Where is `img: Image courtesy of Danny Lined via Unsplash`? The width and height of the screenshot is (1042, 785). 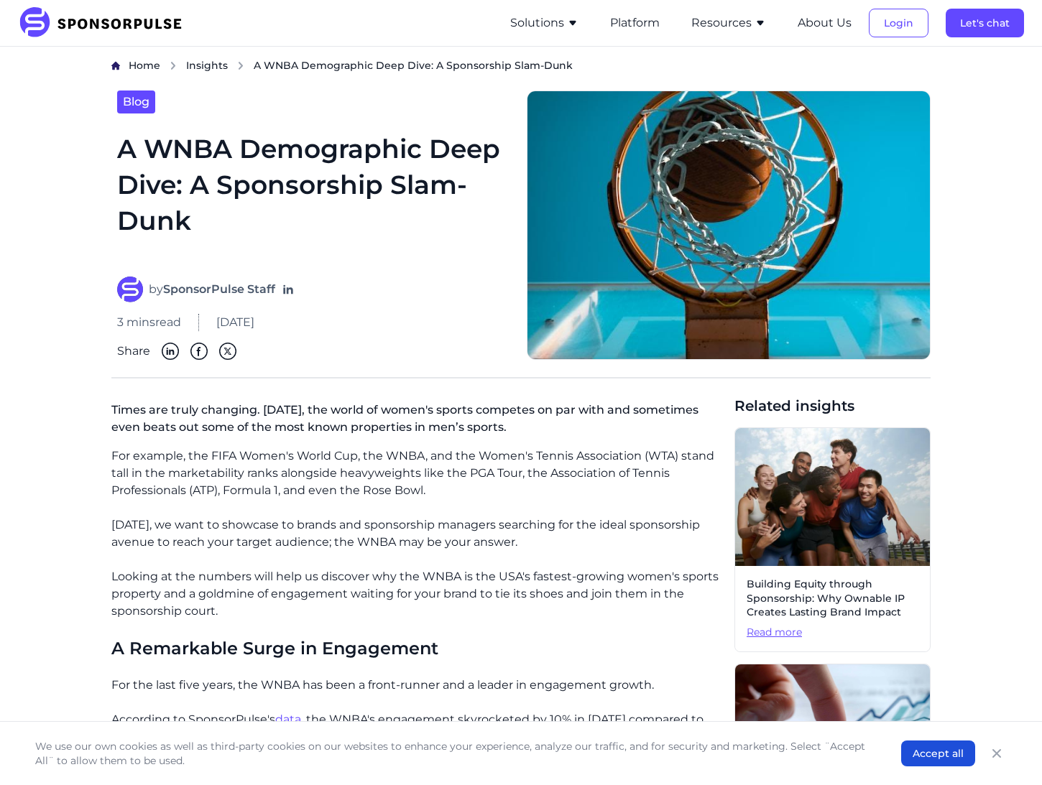
img: Image courtesy of Danny Lined via Unsplash is located at coordinates (729, 226).